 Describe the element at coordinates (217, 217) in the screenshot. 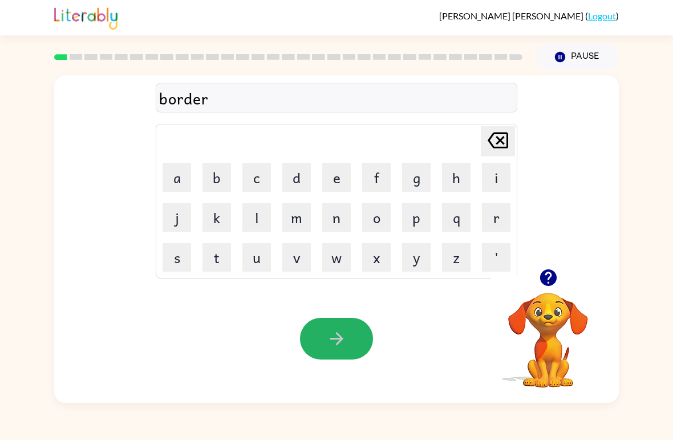

I see `button: k` at that location.